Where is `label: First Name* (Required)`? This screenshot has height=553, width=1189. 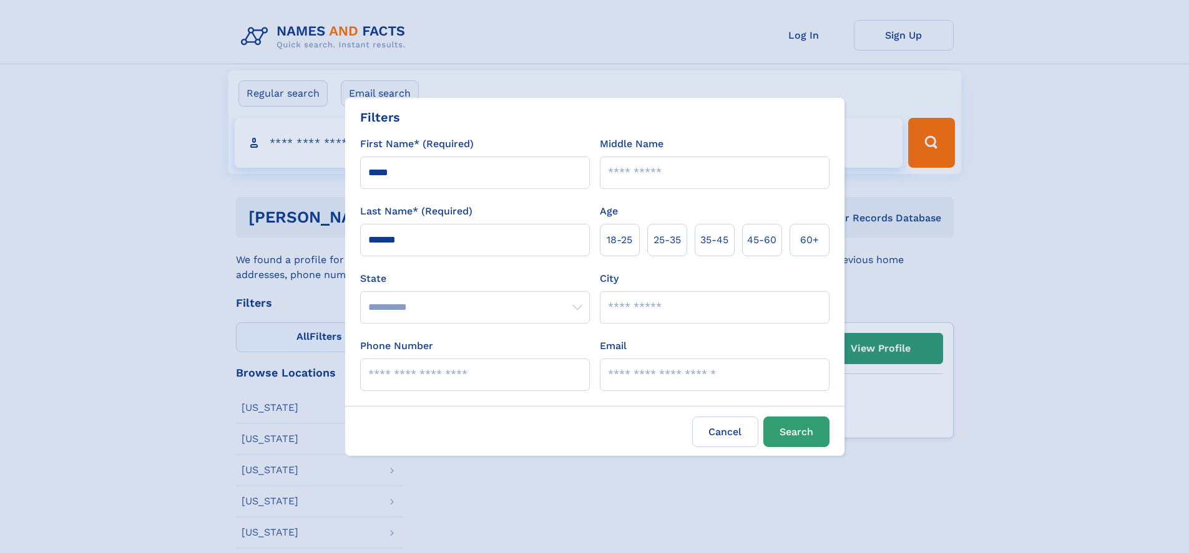
label: First Name* (Required) is located at coordinates (417, 144).